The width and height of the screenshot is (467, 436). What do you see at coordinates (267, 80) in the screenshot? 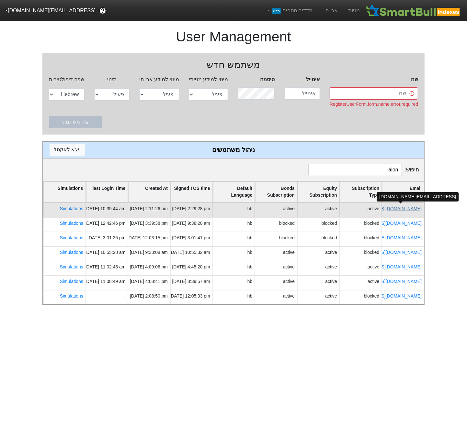
I see `label: סיסמה` at bounding box center [267, 80].